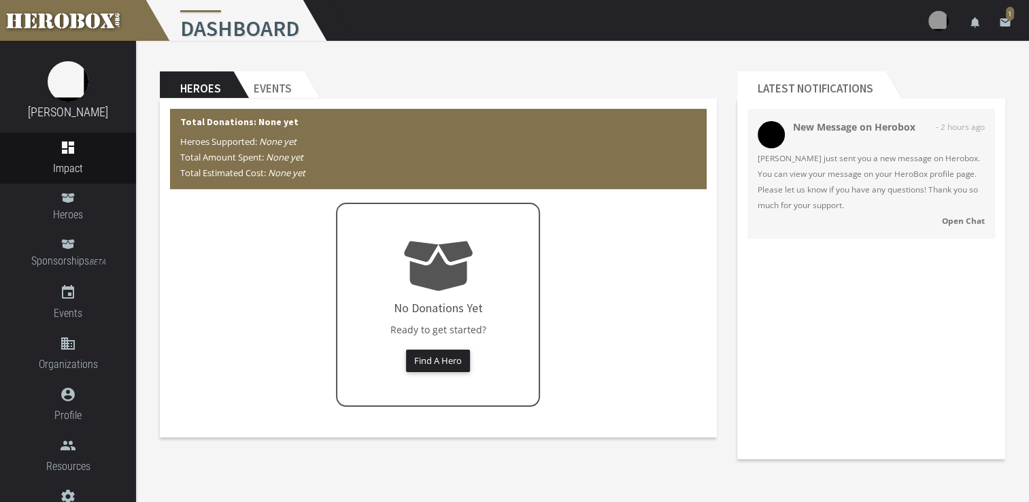  What do you see at coordinates (1010, 14) in the screenshot?
I see `span: 1` at bounding box center [1010, 14].